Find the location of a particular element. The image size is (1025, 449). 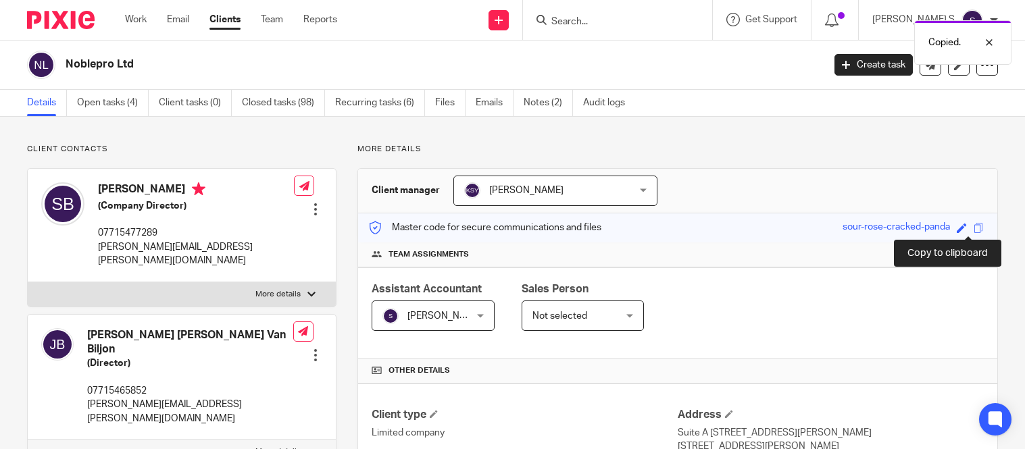

span: Team assignments is located at coordinates (428, 255).